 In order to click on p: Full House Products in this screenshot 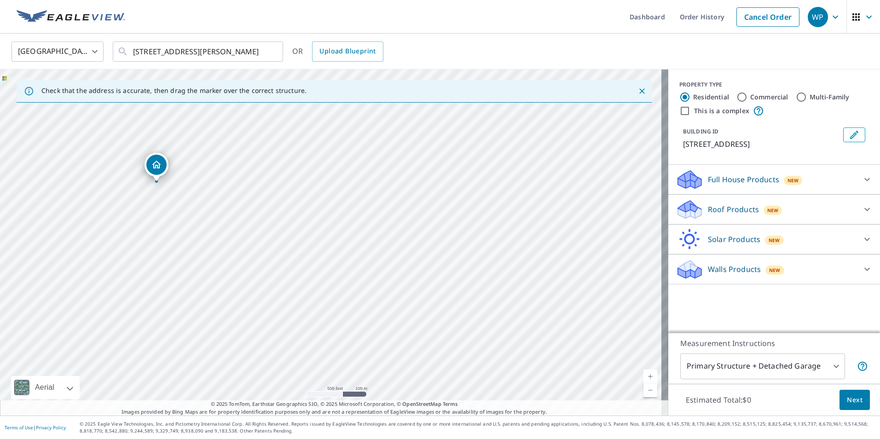, I will do `click(743, 179)`.